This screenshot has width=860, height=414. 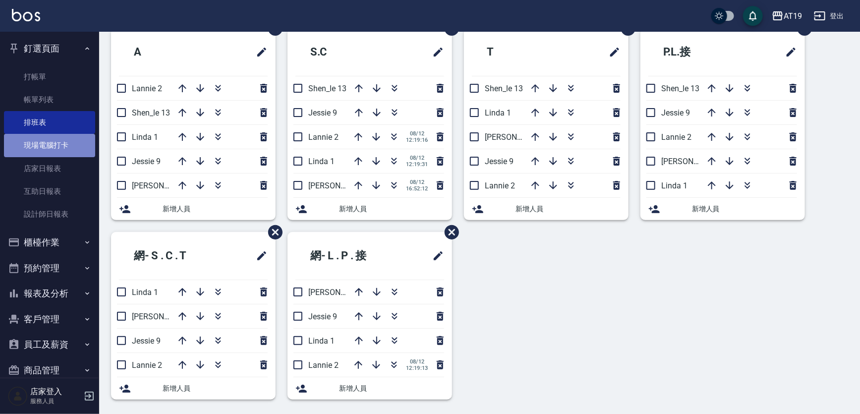 What do you see at coordinates (50, 49) in the screenshot?
I see `button: 釘選頁面` at bounding box center [50, 49].